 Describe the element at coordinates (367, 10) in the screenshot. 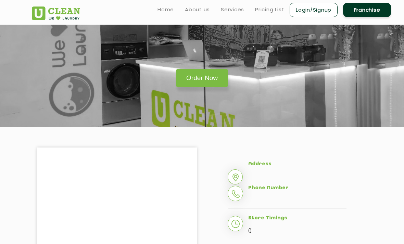

I see `a: Franchise` at that location.